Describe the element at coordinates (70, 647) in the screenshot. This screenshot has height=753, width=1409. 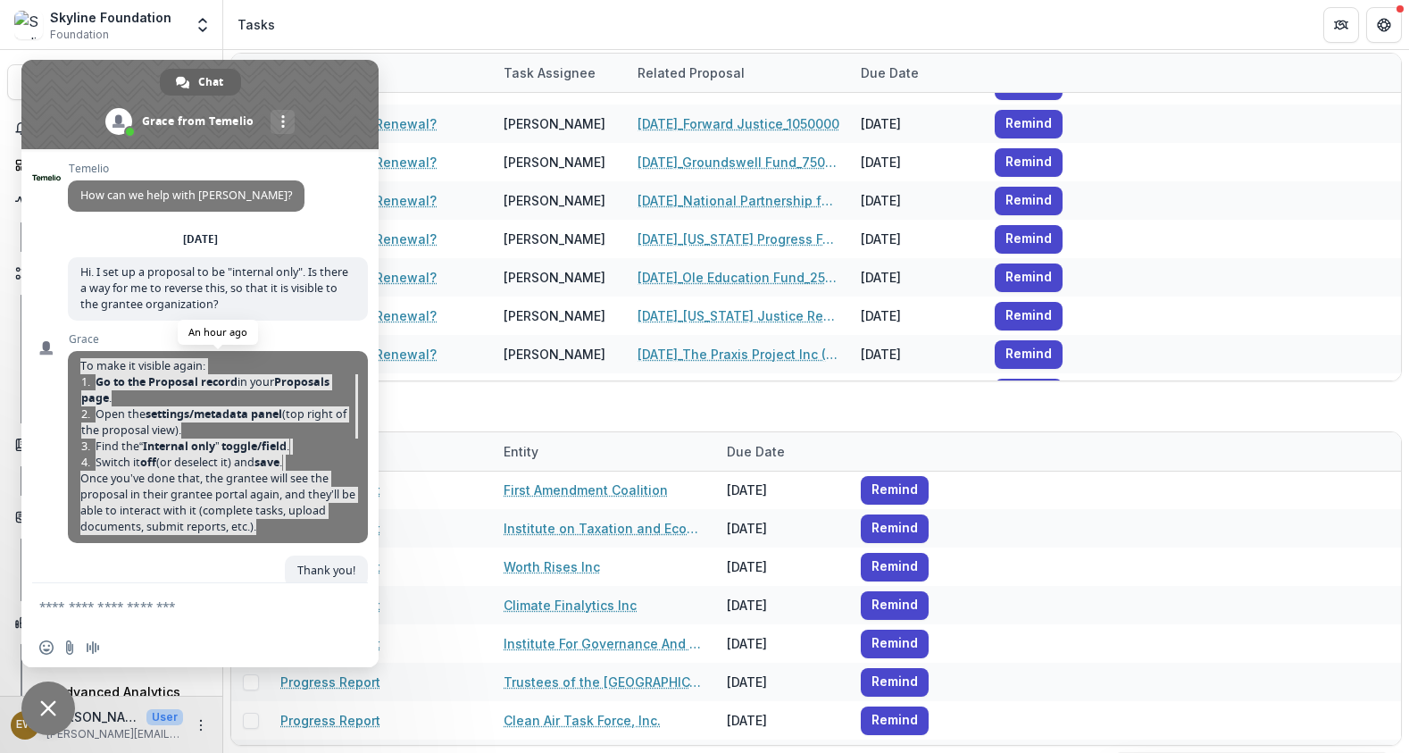
I see `span: Send a file` at that location.